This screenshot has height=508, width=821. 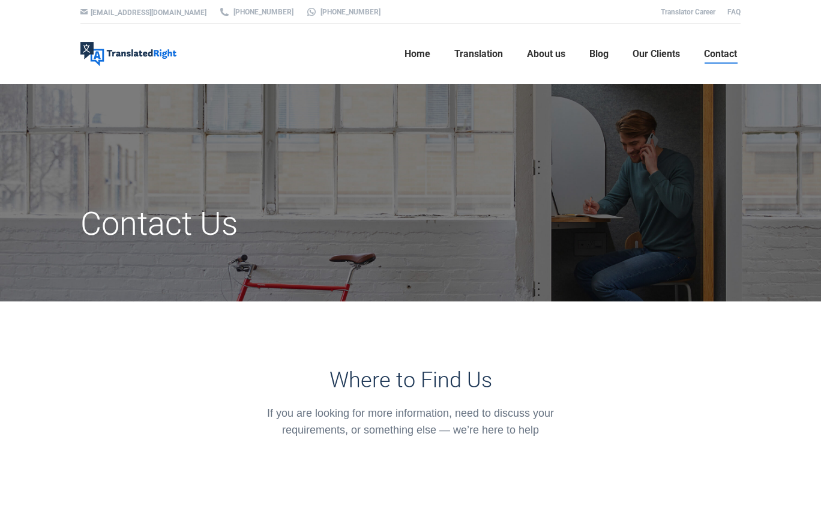 I want to click on img: Translated Right, so click(x=128, y=54).